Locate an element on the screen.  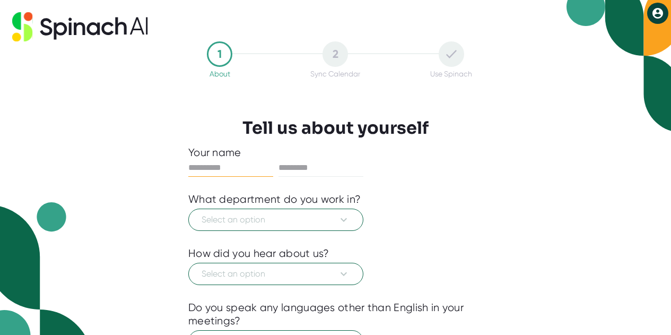
div: Do you speak any languages other than English in your meetings? is located at coordinates (335, 314).